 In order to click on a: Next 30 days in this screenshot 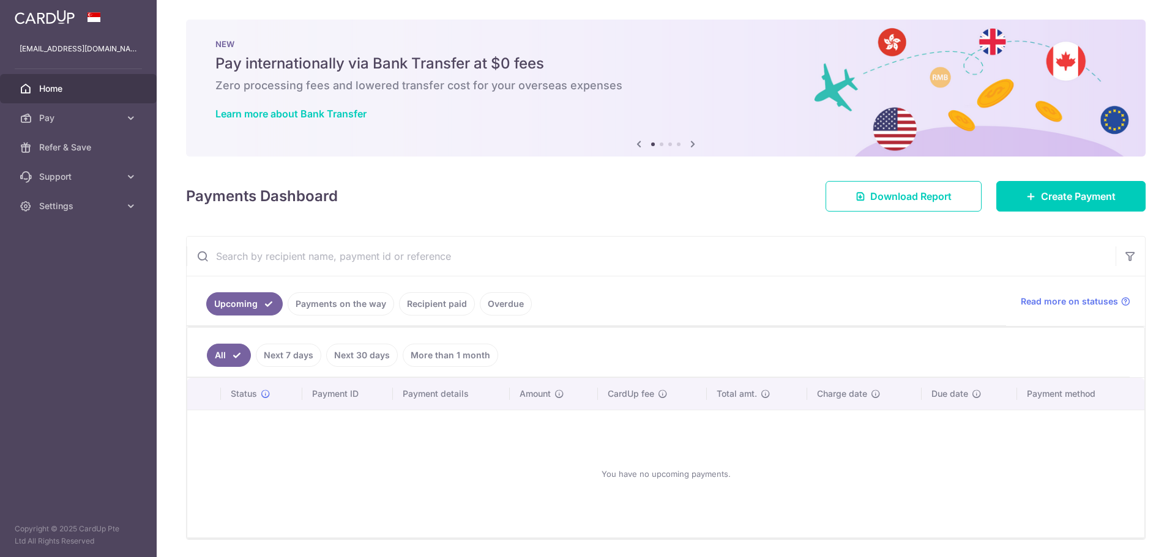, I will do `click(362, 355)`.